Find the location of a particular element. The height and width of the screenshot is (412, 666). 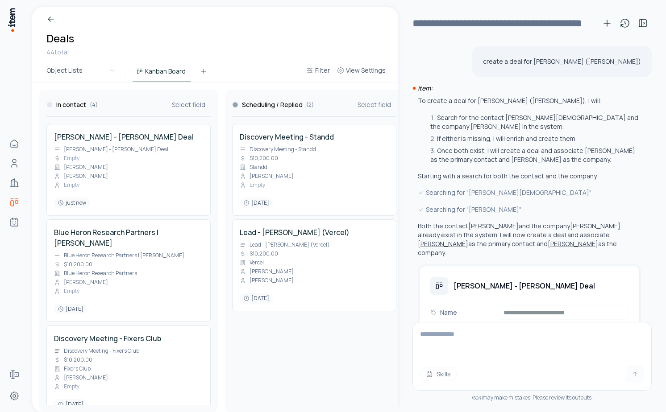

button: View history is located at coordinates (625, 23).